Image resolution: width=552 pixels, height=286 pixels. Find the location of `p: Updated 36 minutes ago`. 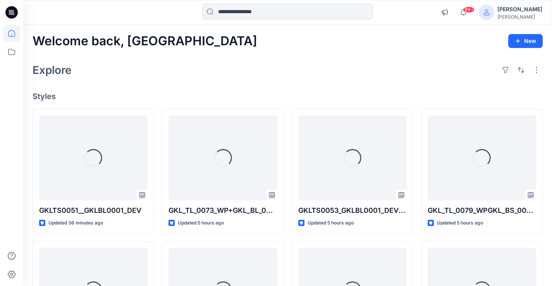

p: Updated 36 minutes ago is located at coordinates (76, 223).